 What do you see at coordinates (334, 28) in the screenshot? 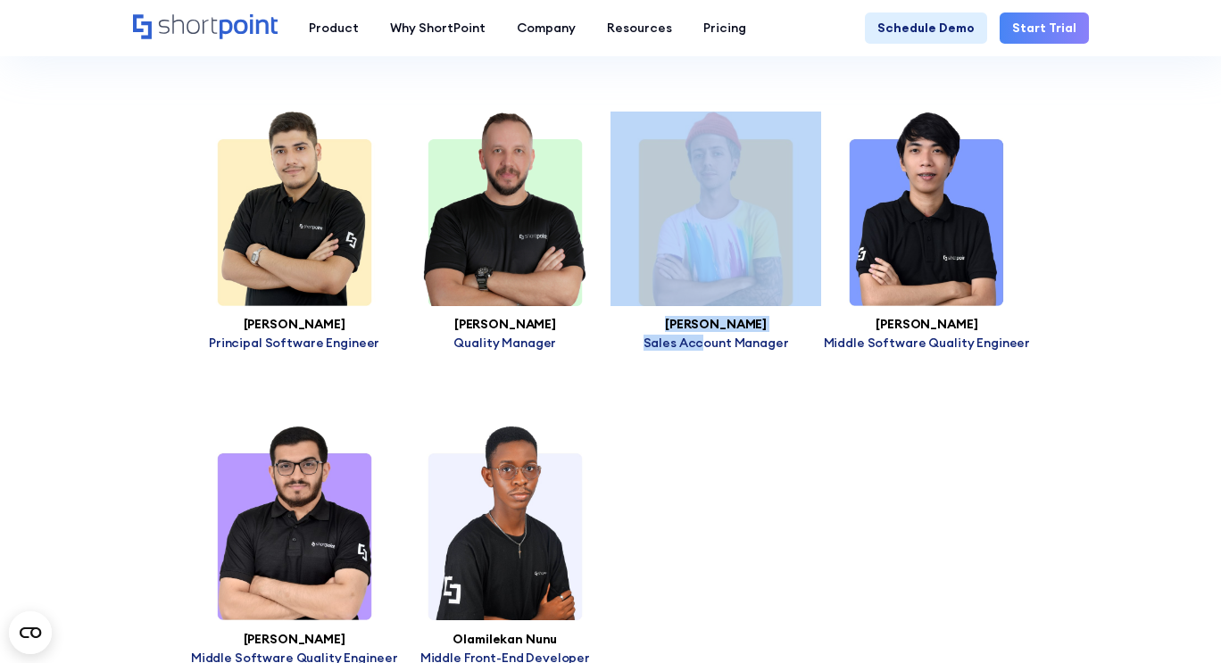
I see `a: Product` at bounding box center [334, 28].